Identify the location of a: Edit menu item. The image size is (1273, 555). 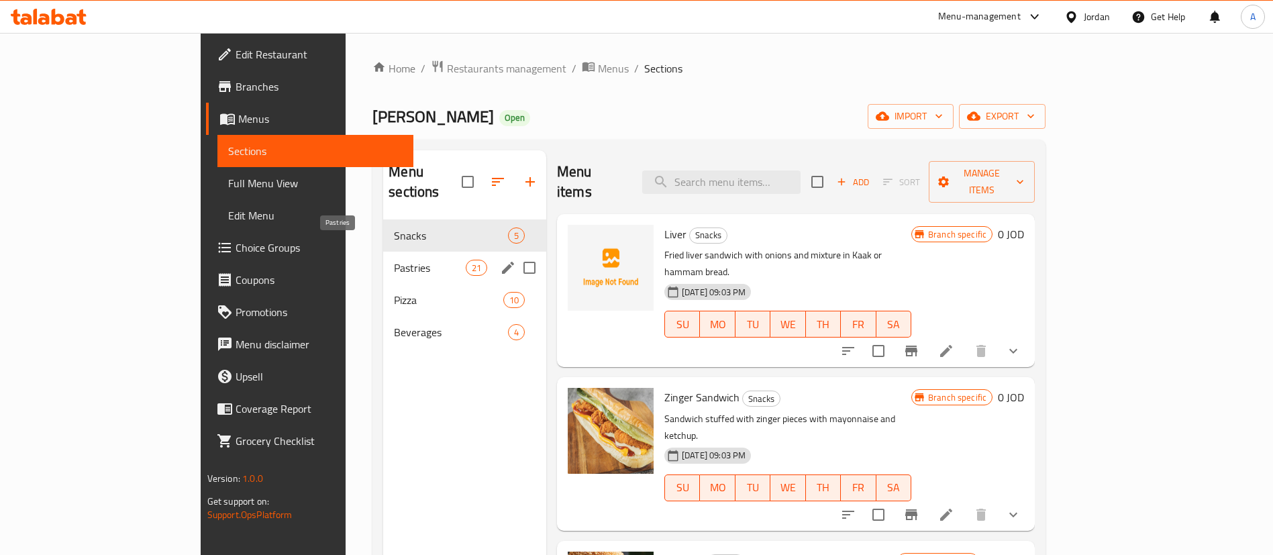
(946, 351).